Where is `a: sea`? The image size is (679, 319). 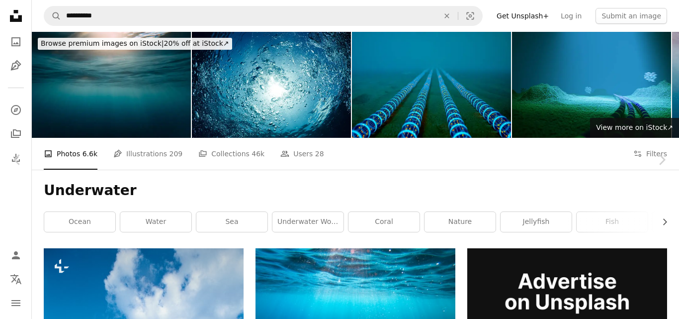
a: sea is located at coordinates (232, 222).